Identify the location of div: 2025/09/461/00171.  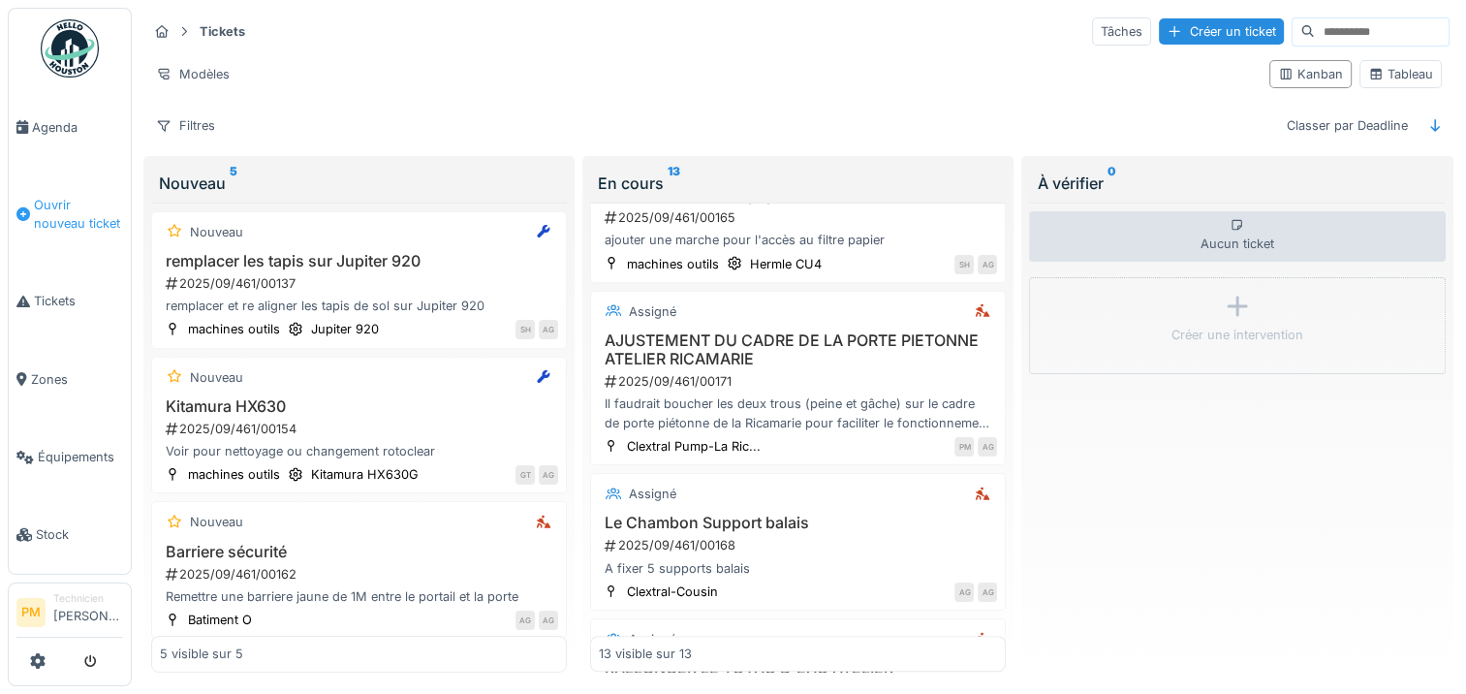
(800, 381).